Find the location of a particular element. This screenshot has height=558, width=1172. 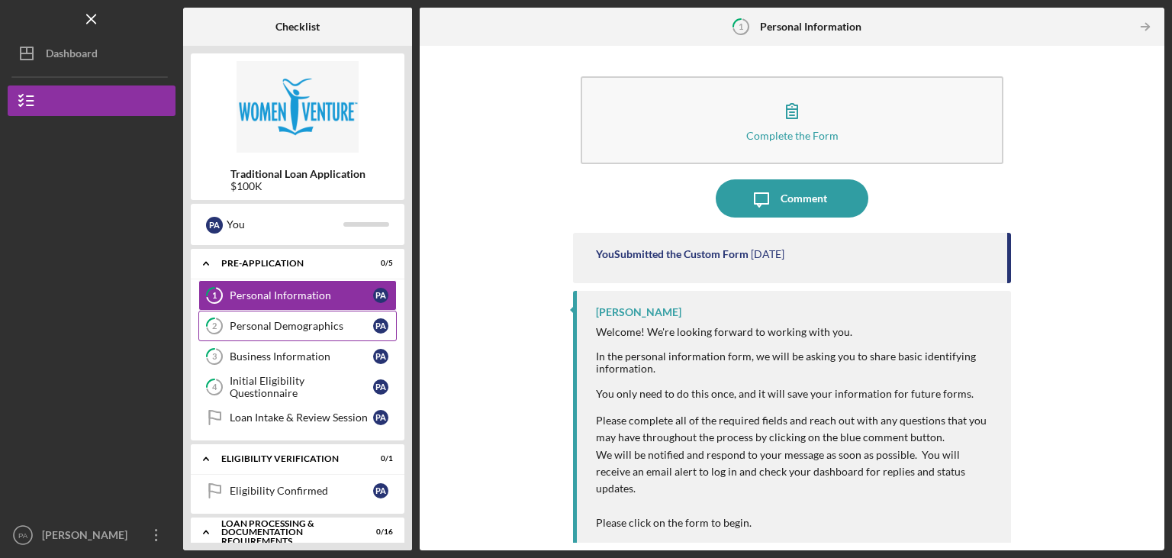

div: Personal Information is located at coordinates (301, 295).